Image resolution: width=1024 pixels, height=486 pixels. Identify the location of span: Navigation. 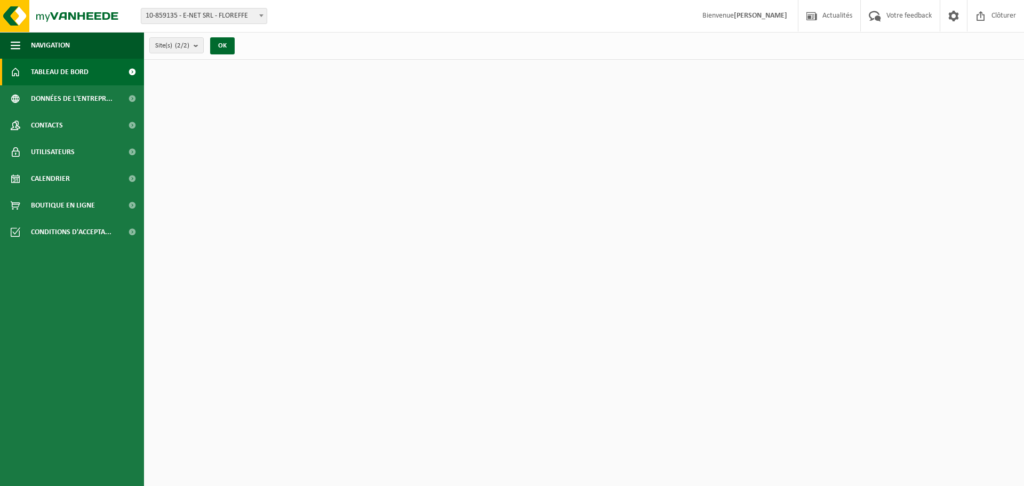
(50, 45).